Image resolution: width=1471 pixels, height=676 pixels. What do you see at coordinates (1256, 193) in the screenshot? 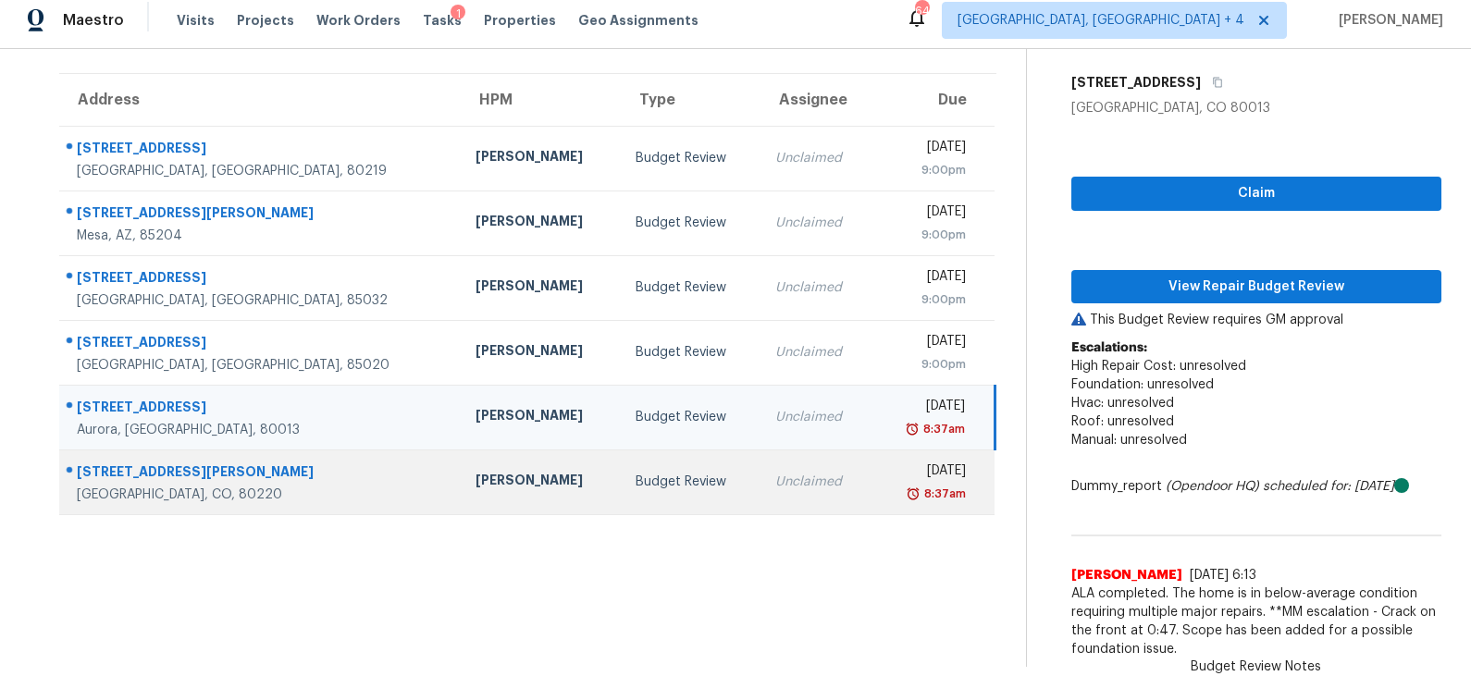
I see `button: Claim` at bounding box center [1256, 193].